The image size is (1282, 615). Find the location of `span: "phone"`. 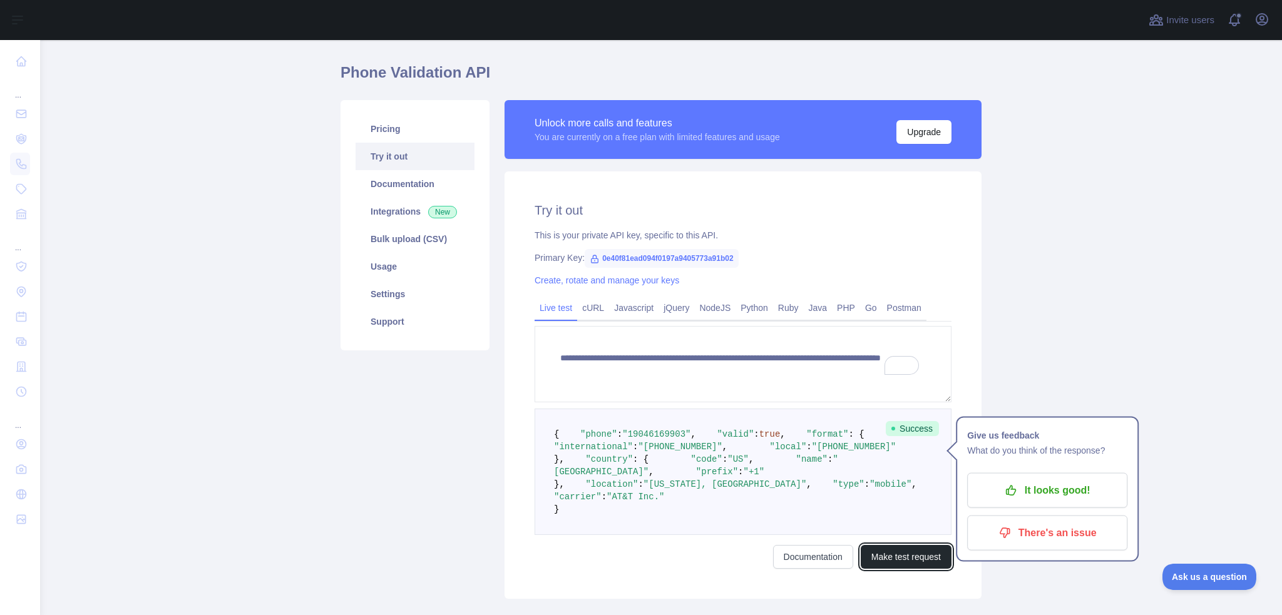

span: "phone" is located at coordinates (598, 434).